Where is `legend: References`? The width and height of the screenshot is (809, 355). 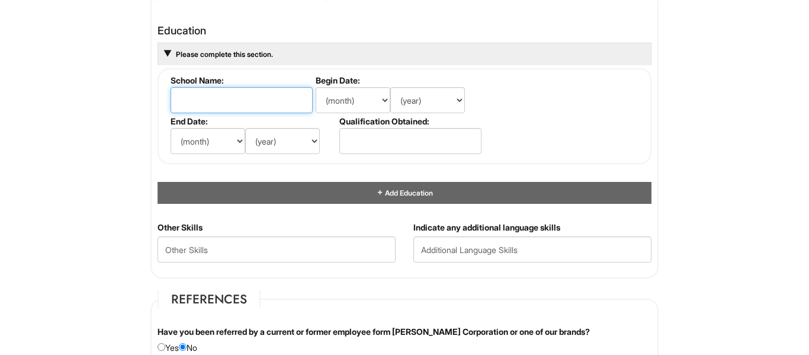
legend: References is located at coordinates (209, 299).